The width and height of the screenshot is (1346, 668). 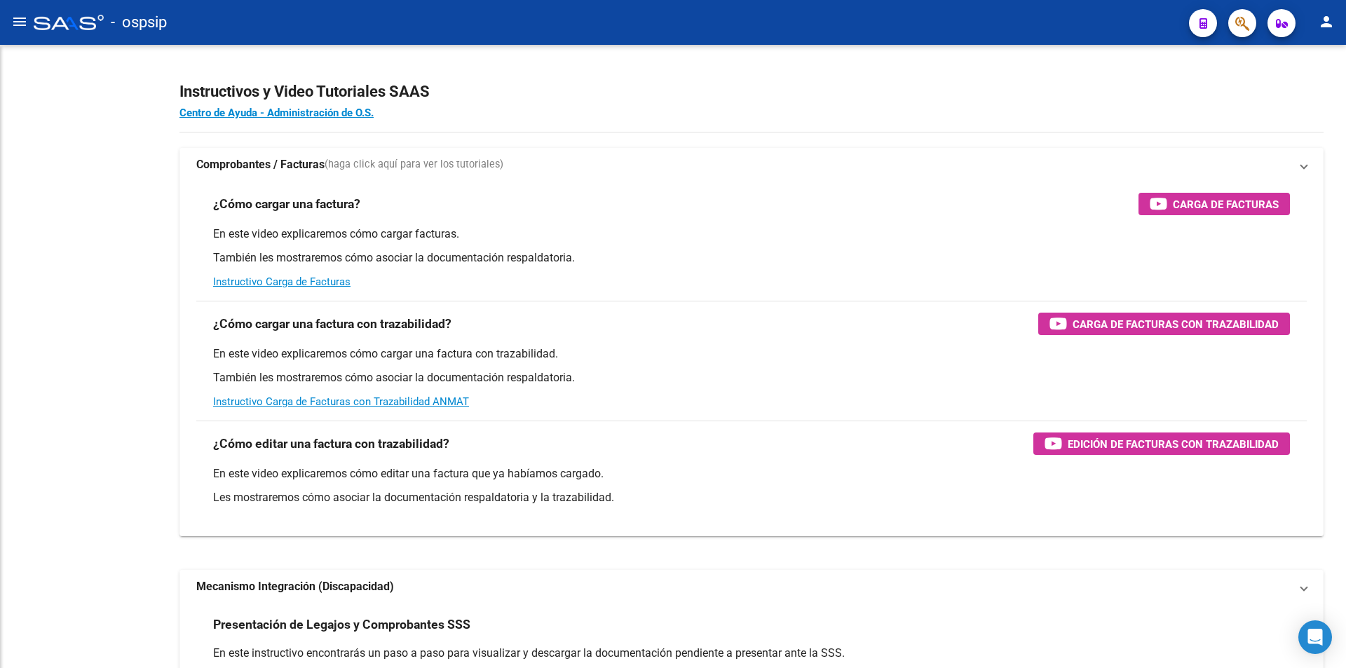 I want to click on p: Les mostraremos cómo asociar la documentación respaldatoria y la trazabilidad., so click(x=752, y=498).